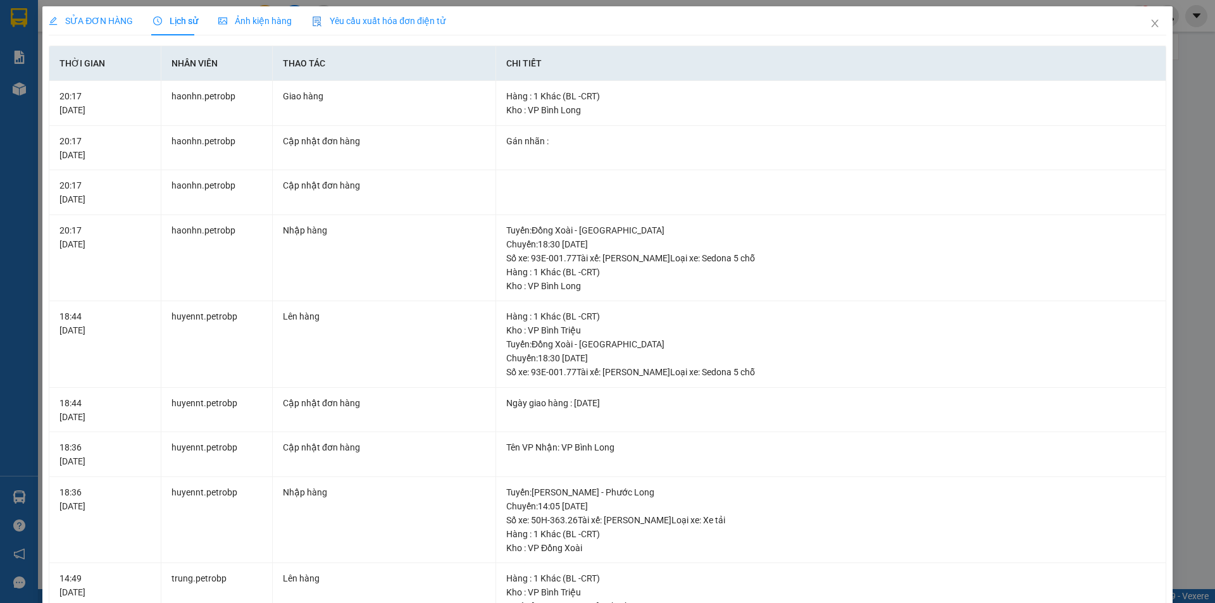 The height and width of the screenshot is (603, 1215). What do you see at coordinates (317, 22) in the screenshot?
I see `img: icon` at bounding box center [317, 22].